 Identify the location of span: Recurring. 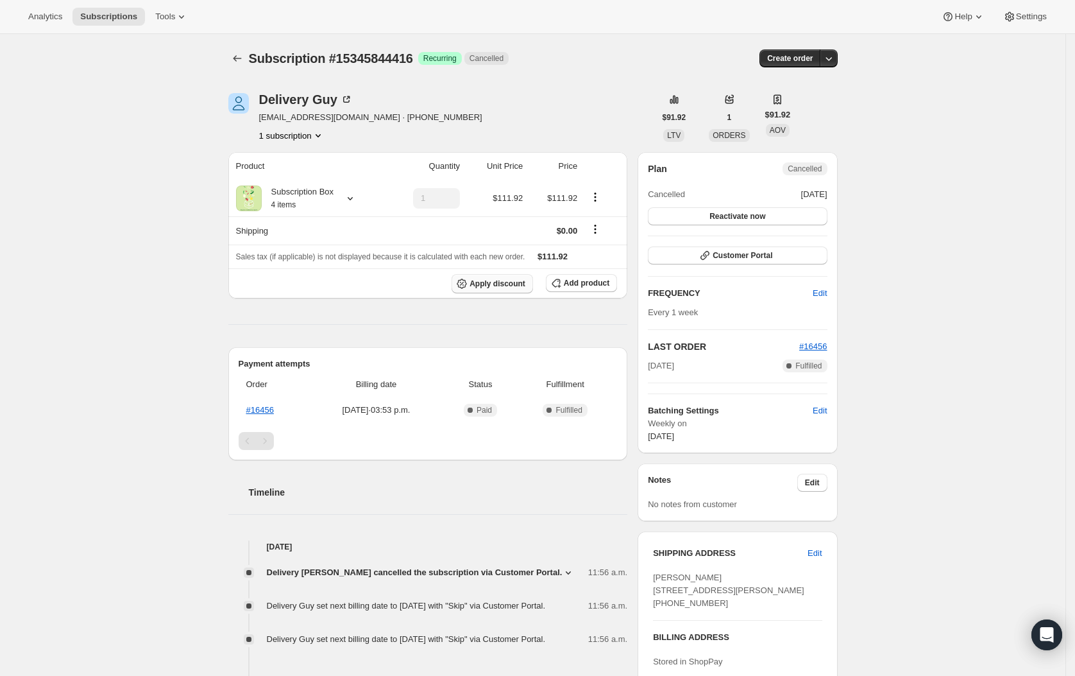
(440, 58).